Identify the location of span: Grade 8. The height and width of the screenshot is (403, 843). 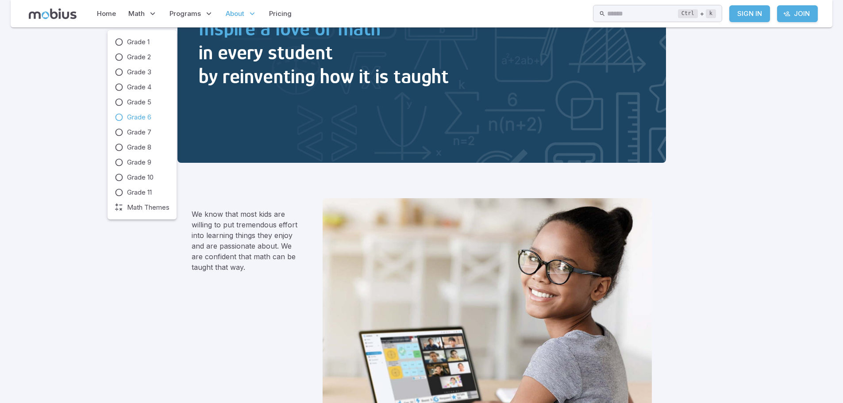
(139, 147).